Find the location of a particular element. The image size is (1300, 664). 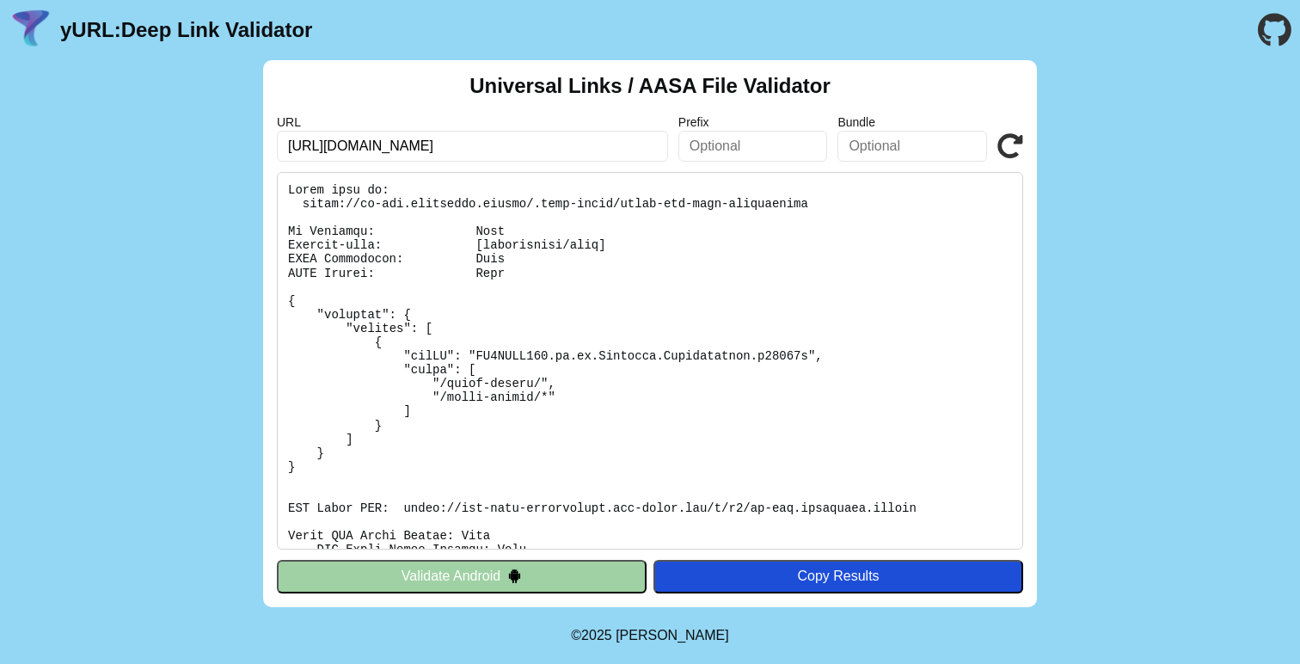

h2: Universal Links / AASA File Validator is located at coordinates (650, 86).